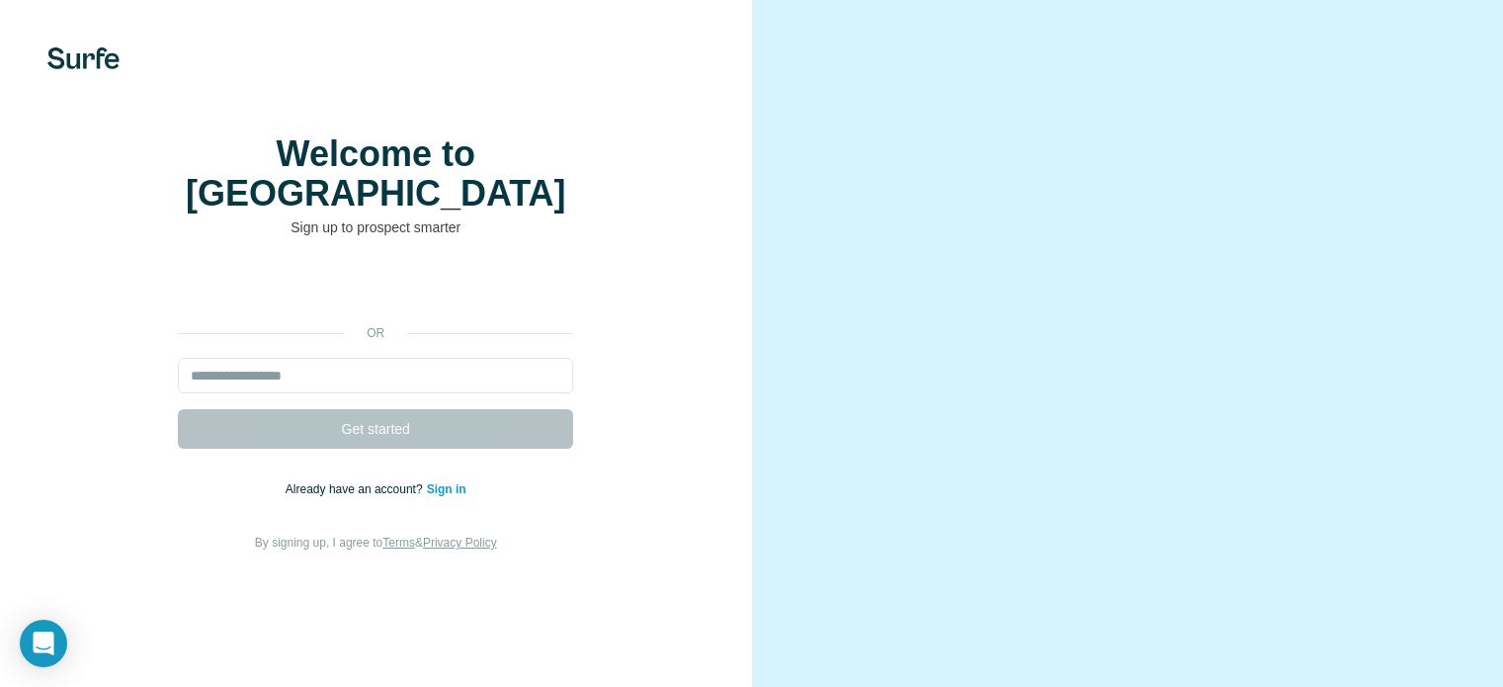 Image resolution: width=1503 pixels, height=687 pixels. What do you see at coordinates (375, 542) in the screenshot?
I see `span: By signing up, I agree to &` at bounding box center [375, 542].